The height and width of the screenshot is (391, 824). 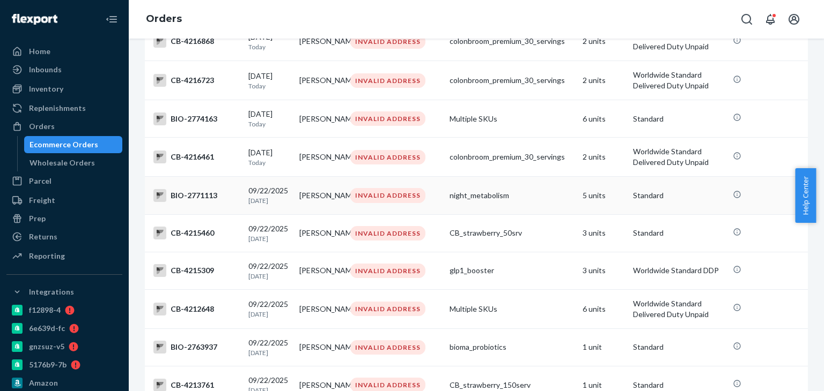 What do you see at coordinates (64, 108) in the screenshot?
I see `a: Replenishments` at bounding box center [64, 108].